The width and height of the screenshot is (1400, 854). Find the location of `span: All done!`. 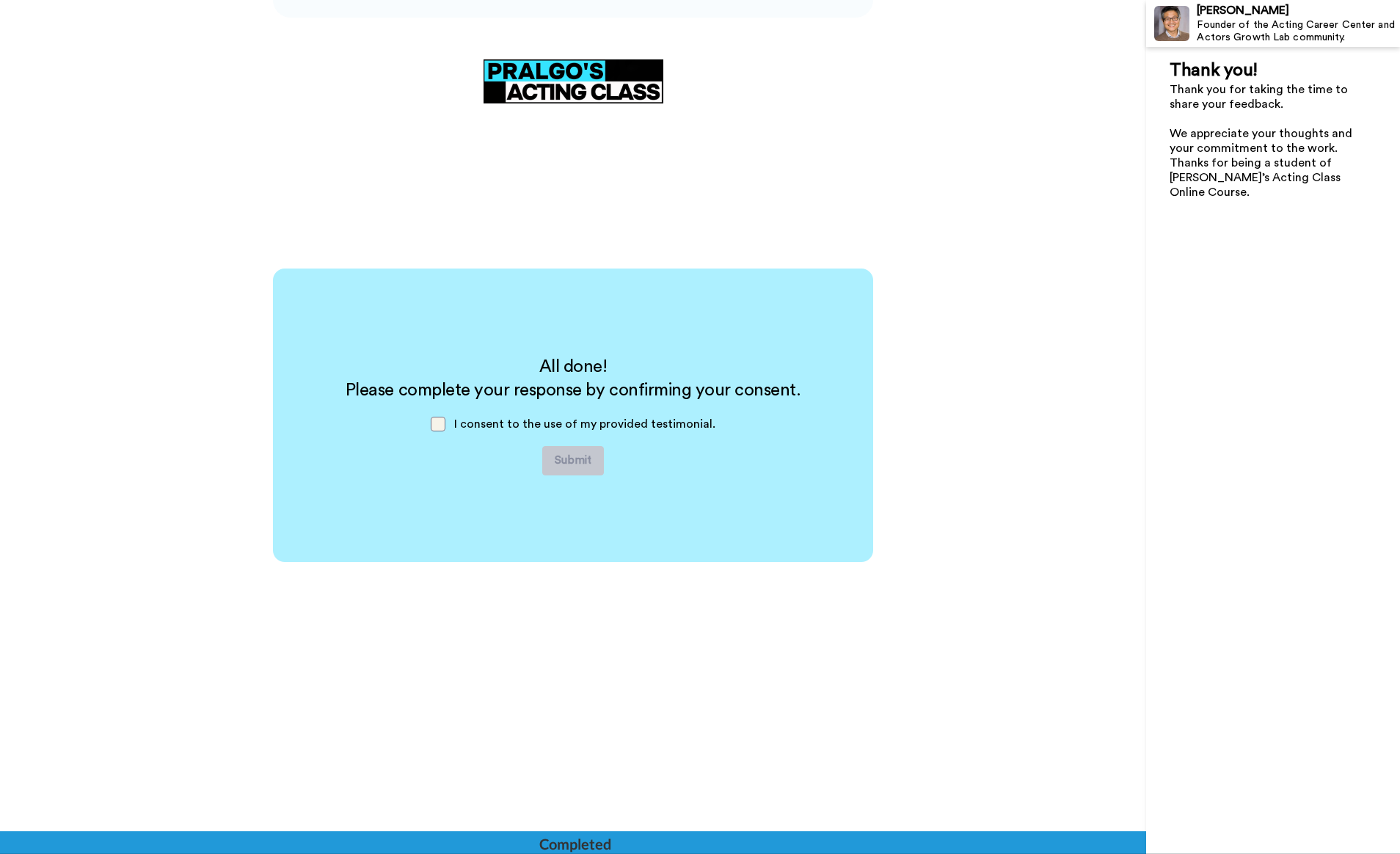

span: All done! is located at coordinates (573, 367).